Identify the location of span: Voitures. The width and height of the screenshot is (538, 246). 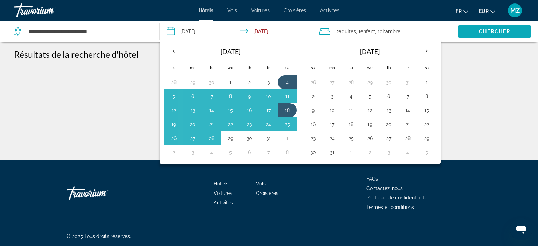
(260, 11).